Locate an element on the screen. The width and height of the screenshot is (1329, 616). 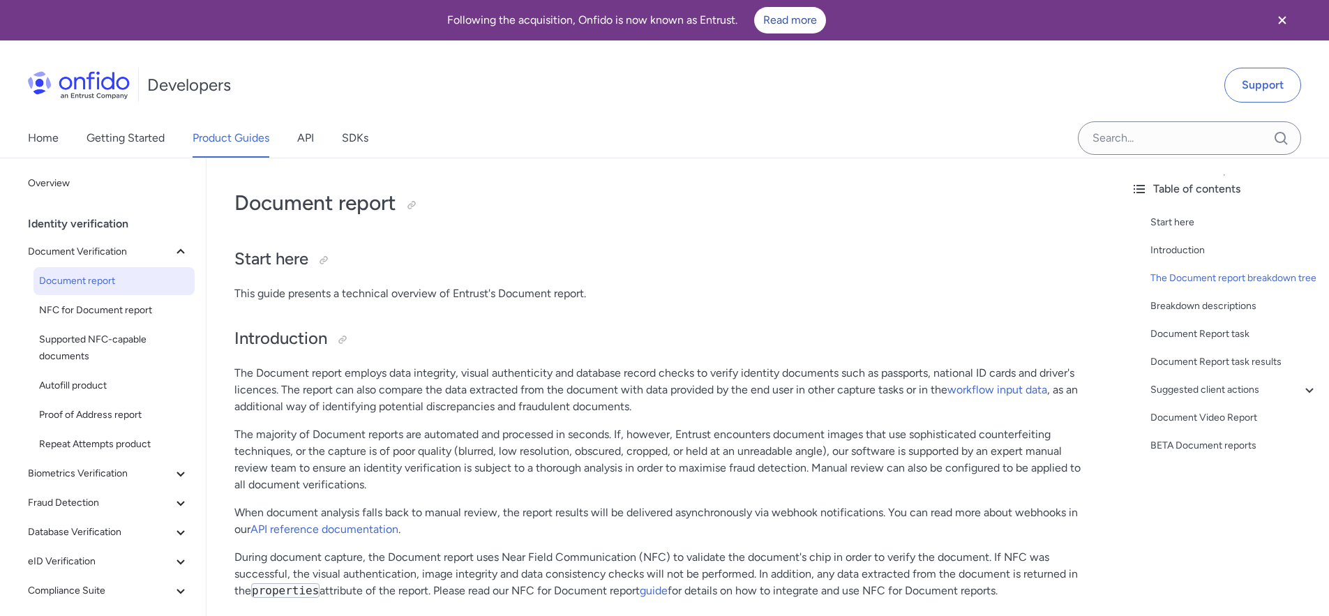
button: Document Verification is located at coordinates (108, 252).